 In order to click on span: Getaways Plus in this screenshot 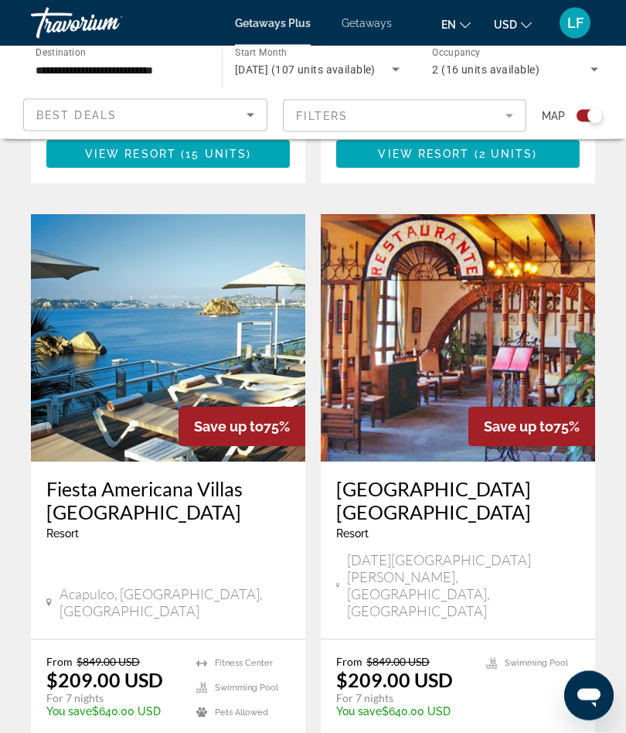, I will do `click(273, 23)`.